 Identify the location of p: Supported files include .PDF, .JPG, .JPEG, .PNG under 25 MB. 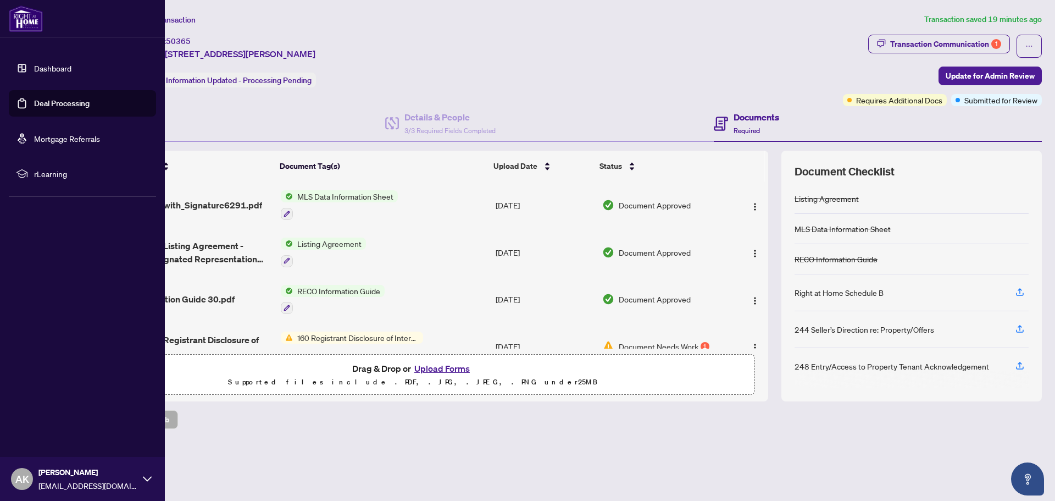
(413, 382).